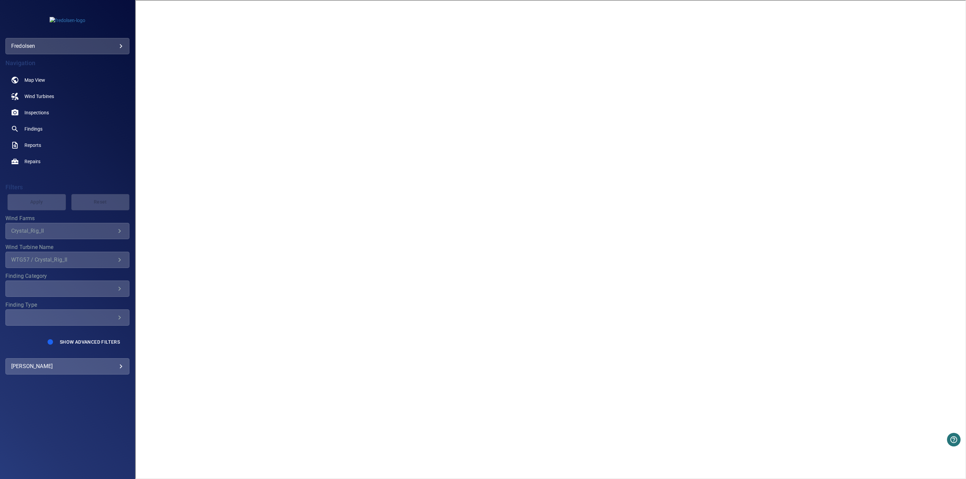  I want to click on span: Reports, so click(33, 145).